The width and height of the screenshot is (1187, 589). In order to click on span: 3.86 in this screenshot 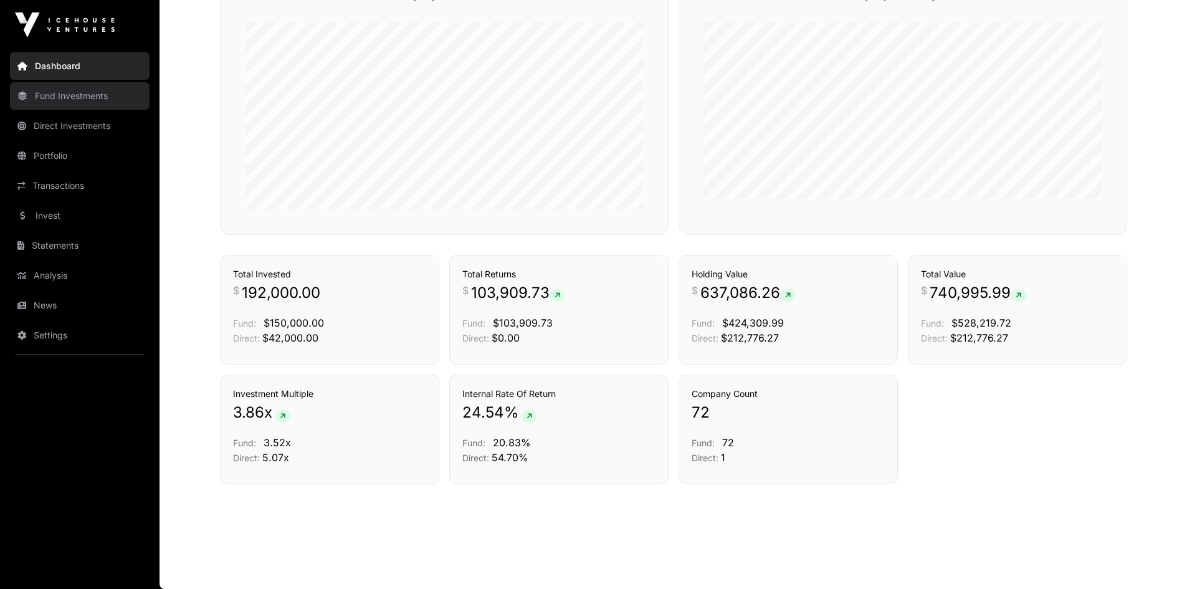, I will do `click(249, 412)`.